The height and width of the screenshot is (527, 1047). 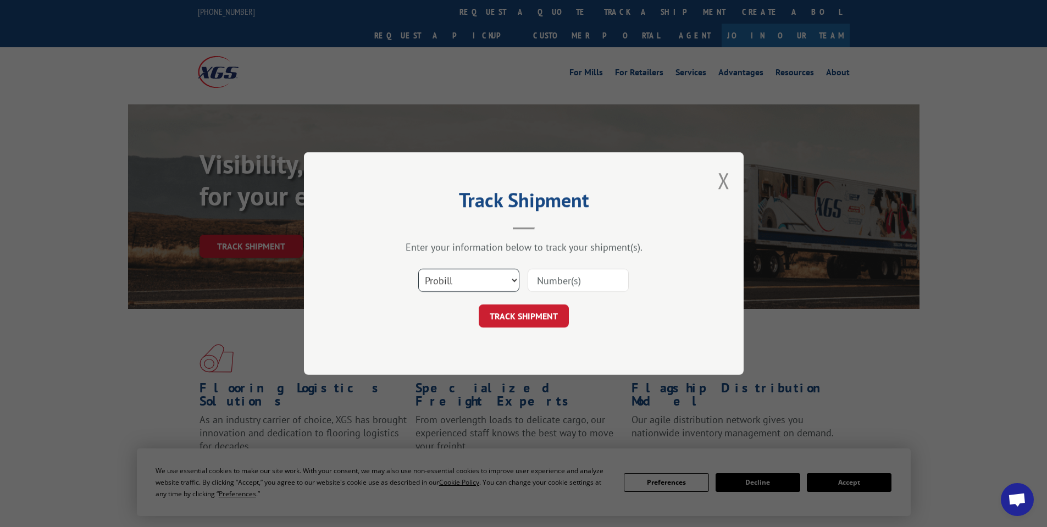 I want to click on h2: Track Shipment, so click(x=524, y=203).